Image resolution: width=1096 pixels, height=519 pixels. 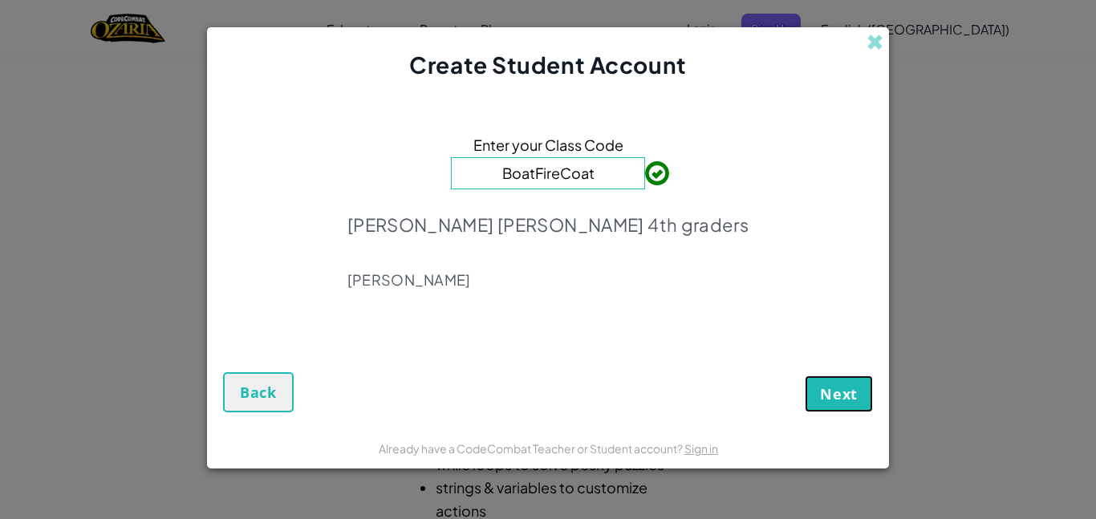 I want to click on span: Next, so click(x=839, y=394).